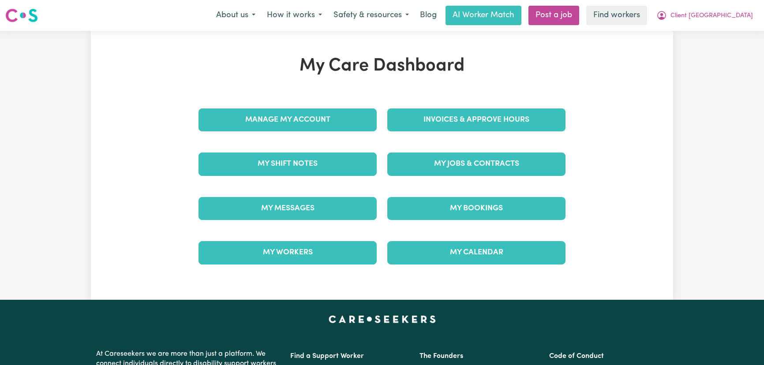  I want to click on a: Blog, so click(428, 15).